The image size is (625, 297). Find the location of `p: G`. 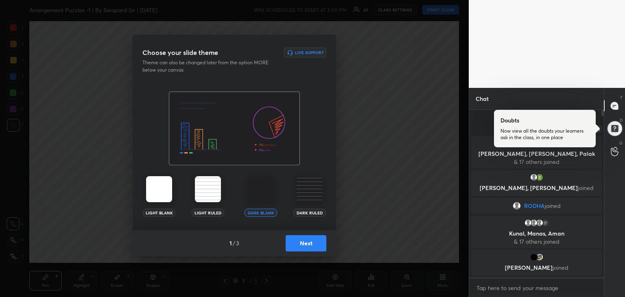

p: G is located at coordinates (621, 143).